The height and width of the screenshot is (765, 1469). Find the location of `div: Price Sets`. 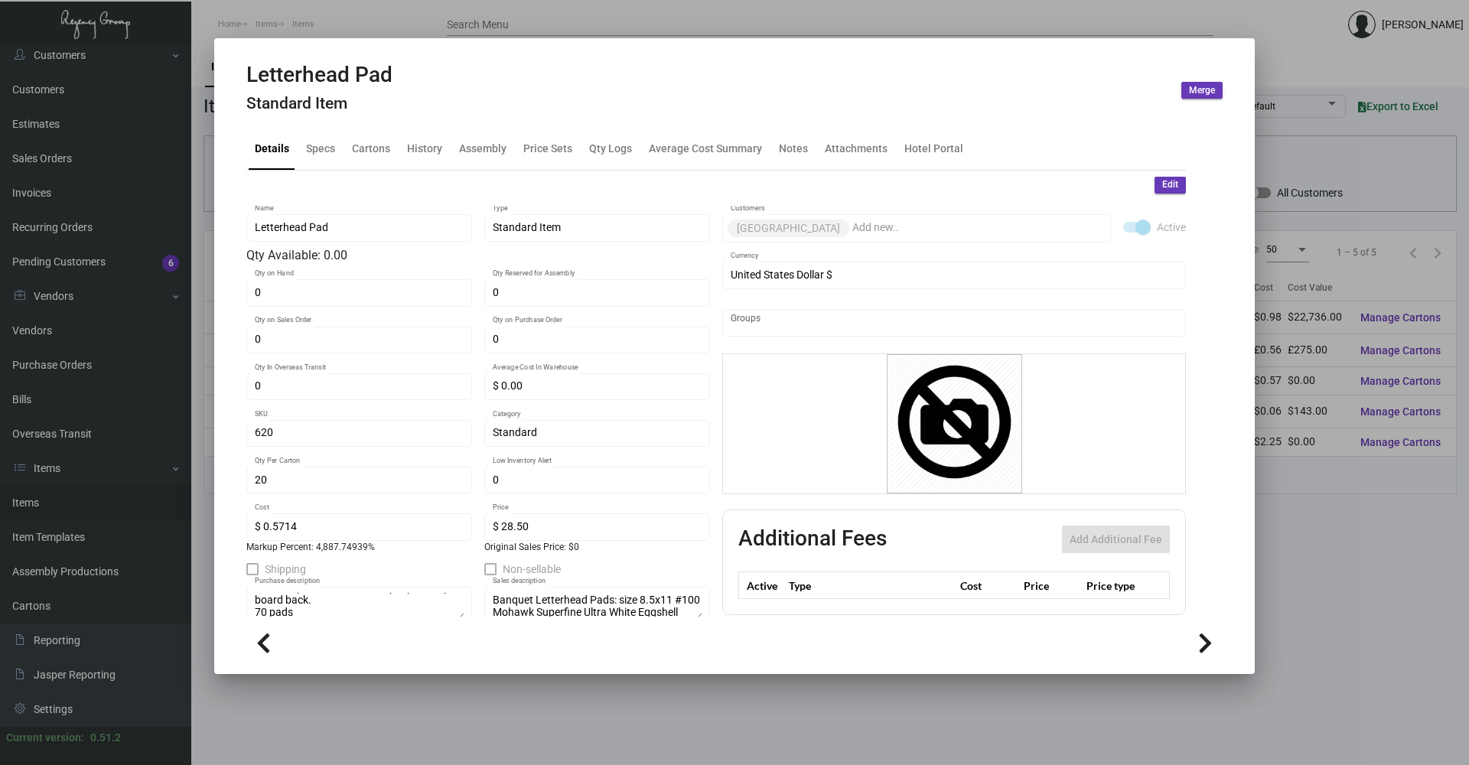

div: Price Sets is located at coordinates (548, 148).